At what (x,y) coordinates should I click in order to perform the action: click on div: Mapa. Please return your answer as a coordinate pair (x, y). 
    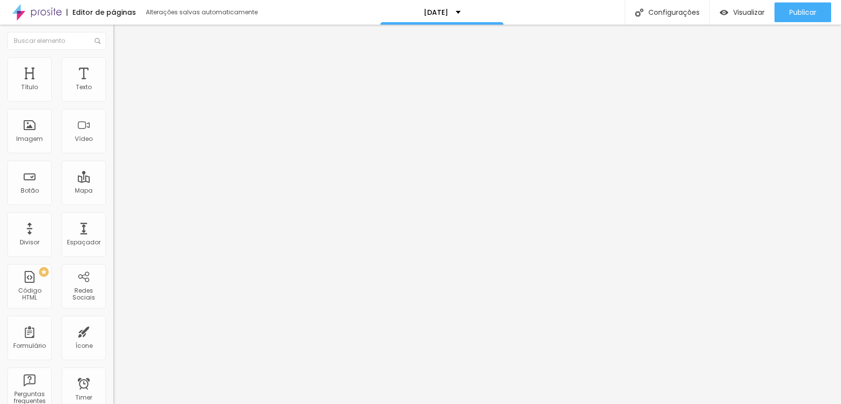
    Looking at the image, I should click on (84, 191).